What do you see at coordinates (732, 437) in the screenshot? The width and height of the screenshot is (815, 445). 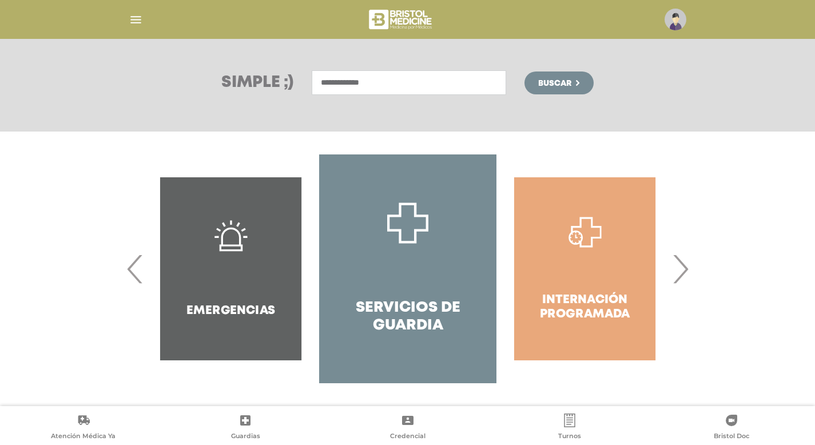 I see `span: Bristol Doc` at bounding box center [732, 437].